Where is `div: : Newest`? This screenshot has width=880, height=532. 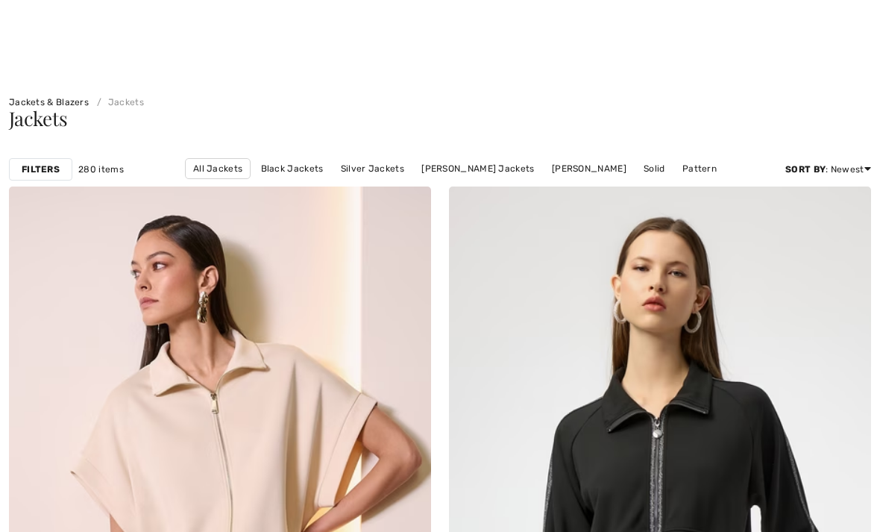
div: : Newest is located at coordinates (828, 169).